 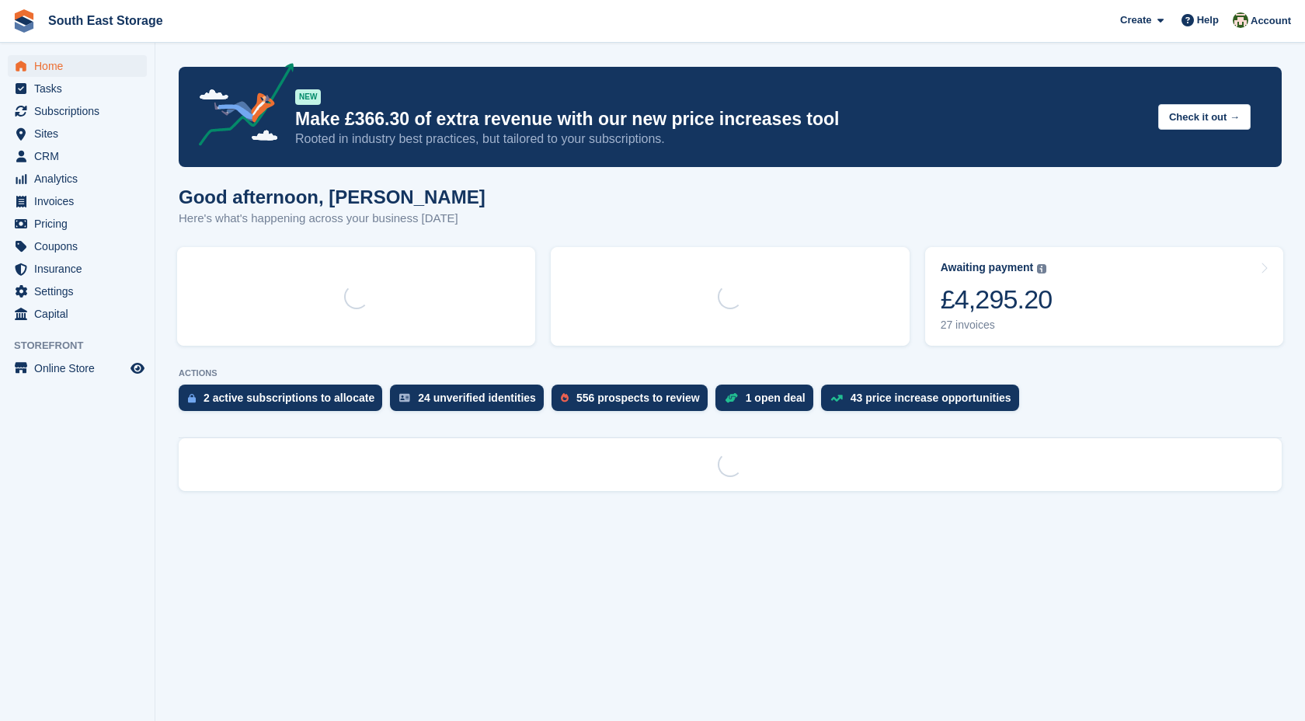 I want to click on span: Storefront, so click(x=84, y=346).